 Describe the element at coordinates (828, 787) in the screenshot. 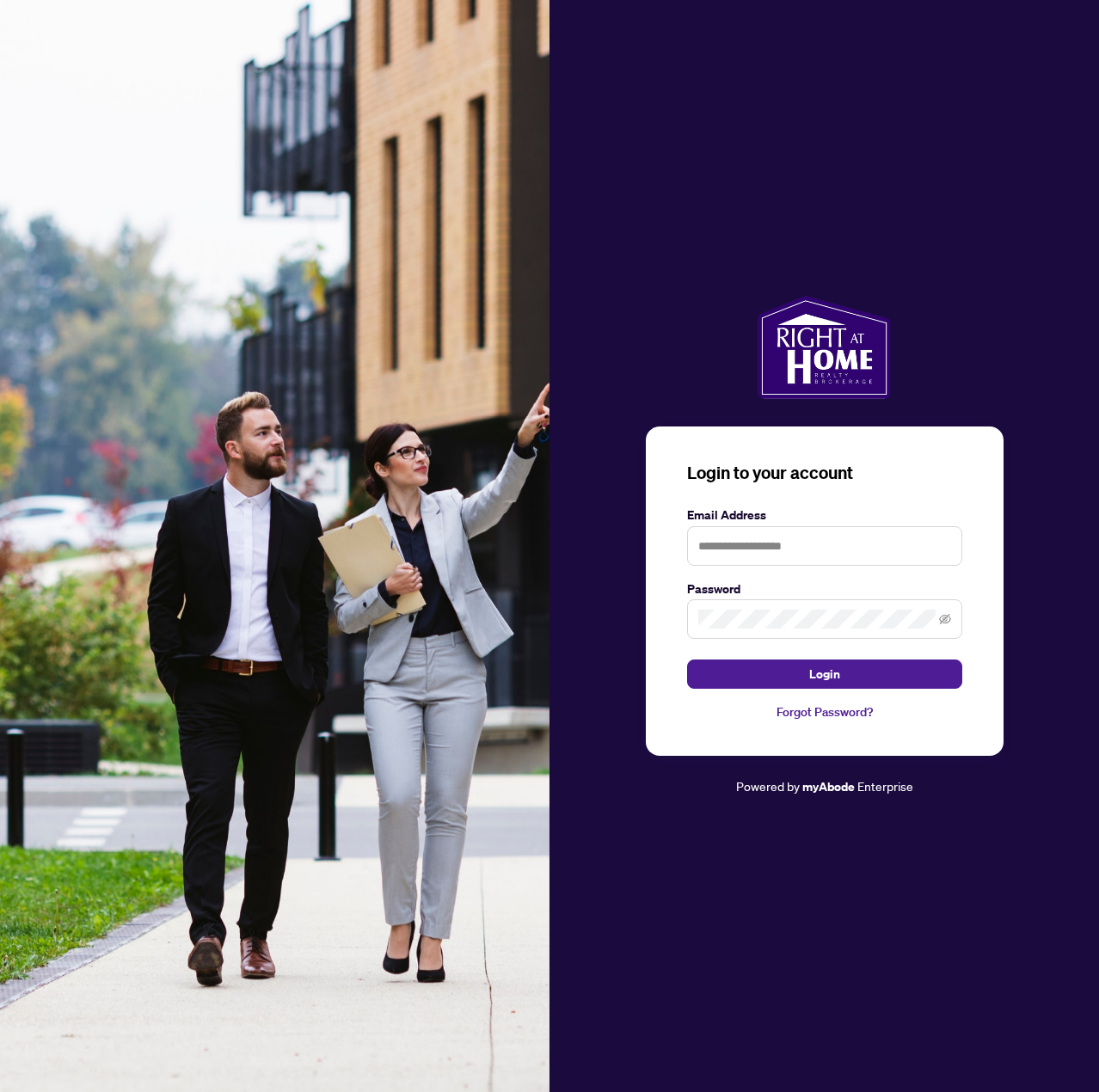

I see `a: myAbode` at that location.